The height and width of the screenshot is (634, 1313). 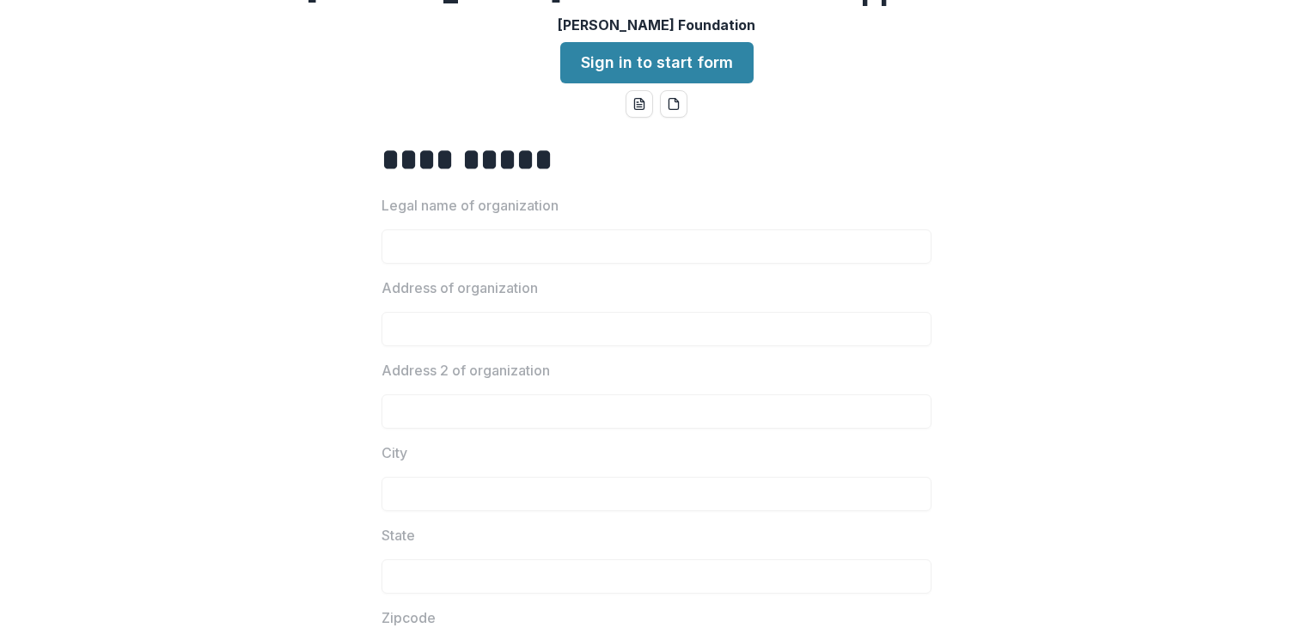 What do you see at coordinates (466, 370) in the screenshot?
I see `p: Address 2 of organization` at bounding box center [466, 370].